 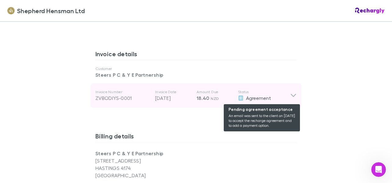 I want to click on p: Customer, so click(x=196, y=69).